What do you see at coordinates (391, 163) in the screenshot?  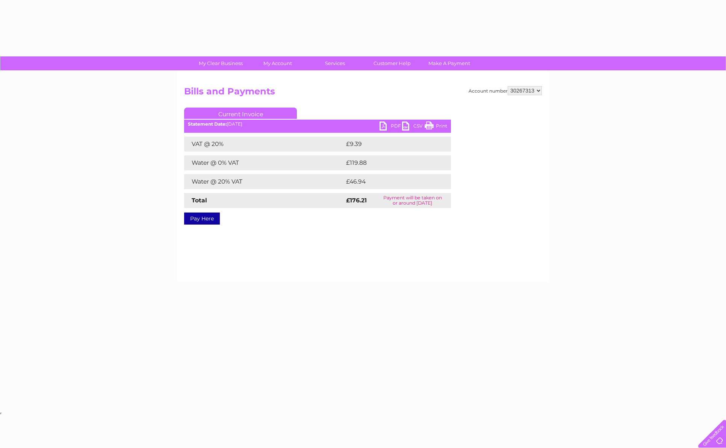 I see `td: £119.88` at bounding box center [391, 163].